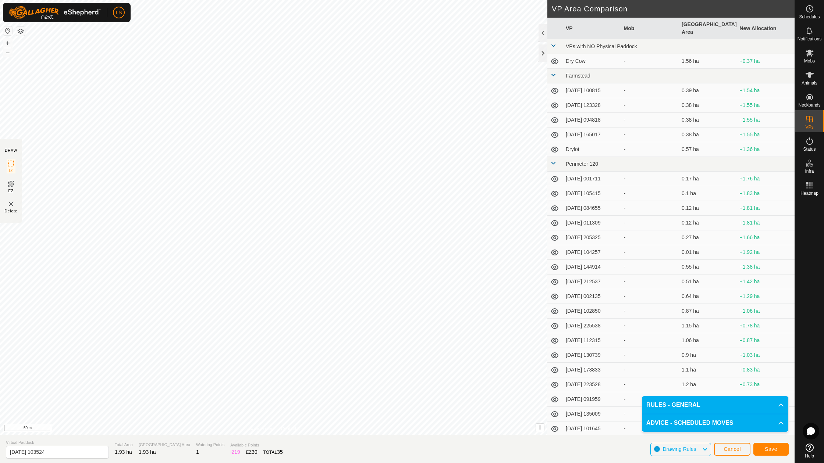 The height and width of the screenshot is (463, 824). I want to click on td: +1.42 ha, so click(766, 282).